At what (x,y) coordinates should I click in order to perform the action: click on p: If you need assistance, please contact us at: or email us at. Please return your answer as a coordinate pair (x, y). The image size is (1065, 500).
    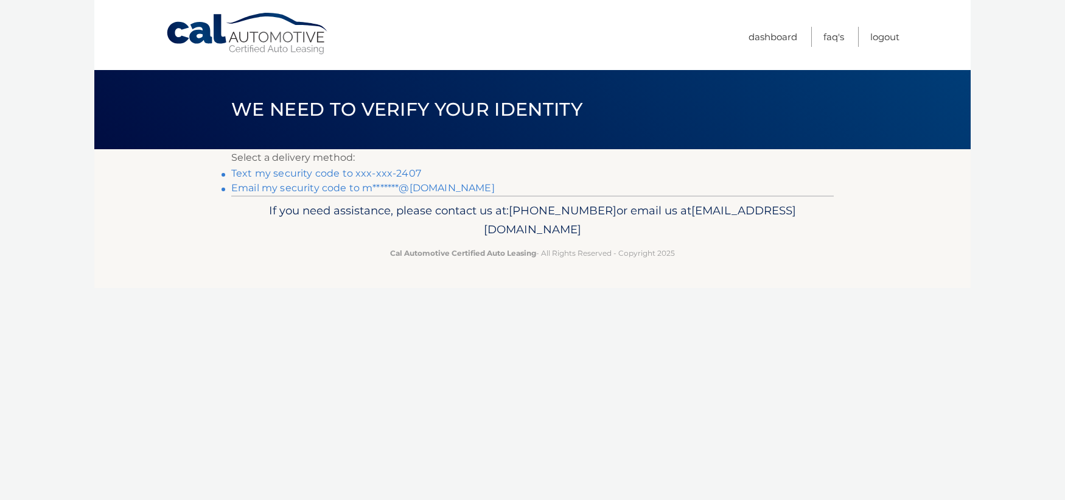
    Looking at the image, I should click on (533, 220).